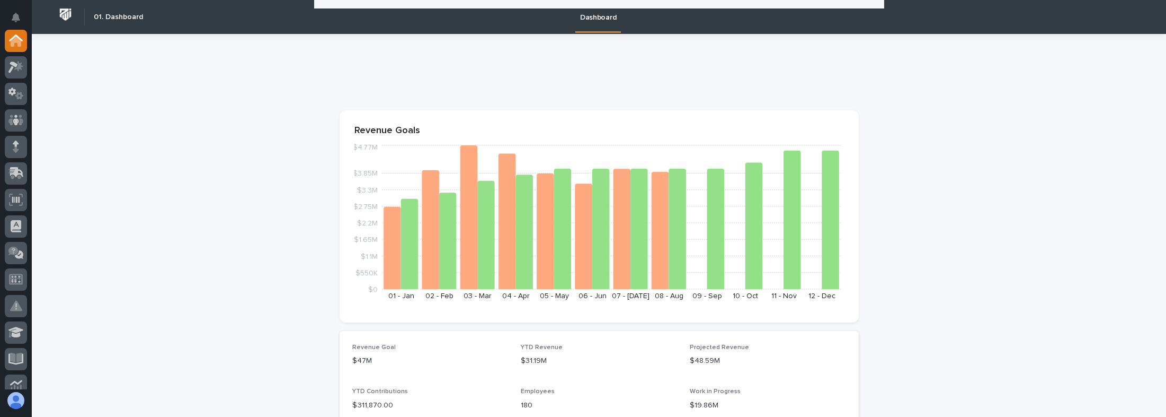 This screenshot has height=417, width=1166. What do you see at coordinates (715, 391) in the screenshot?
I see `span: Work in Progress` at bounding box center [715, 391].